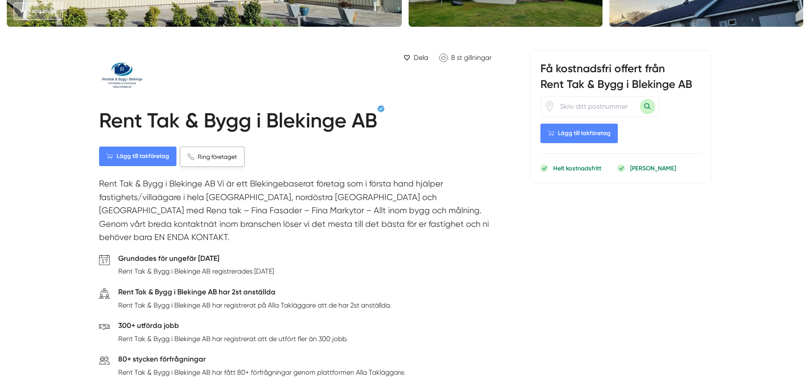 The height and width of the screenshot is (387, 810). Describe the element at coordinates (549, 106) in the screenshot. I see `svg: Pin / Karta` at that location.